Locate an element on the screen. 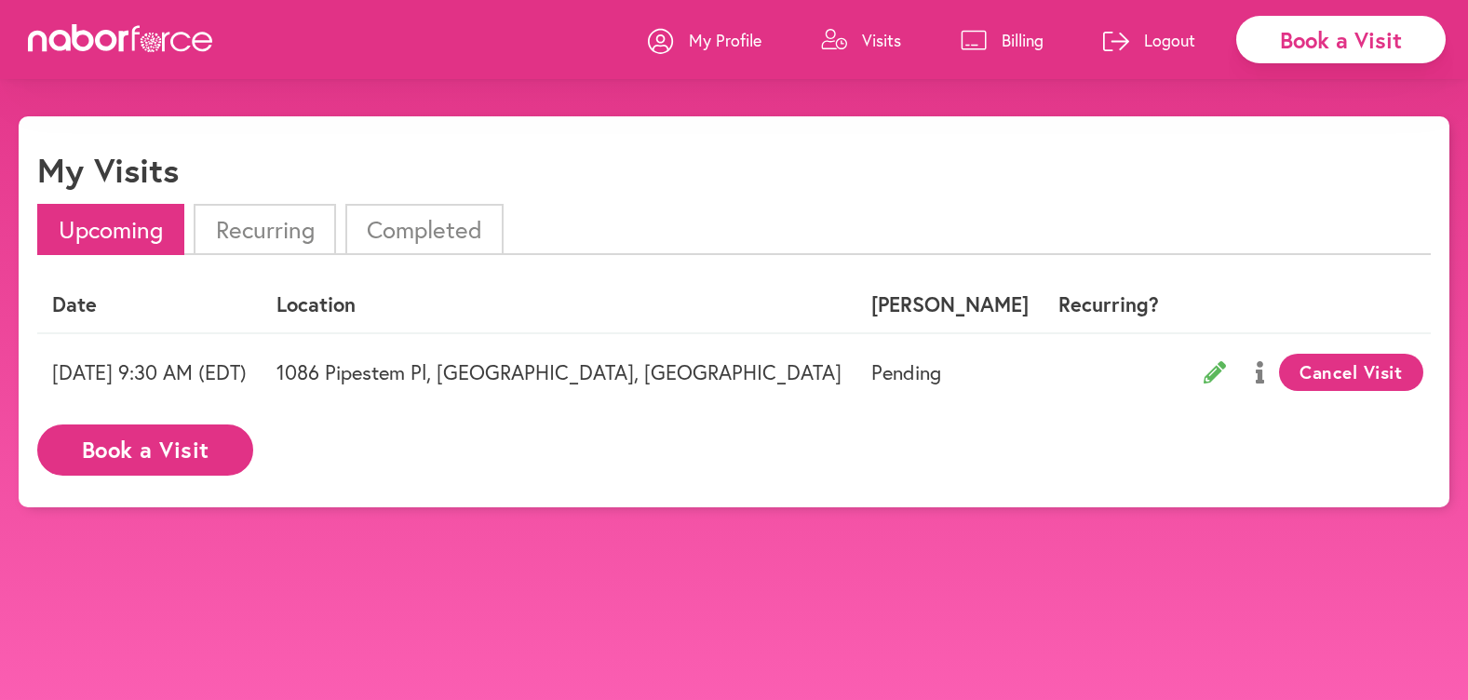 The width and height of the screenshot is (1468, 700). a: Book a Visit is located at coordinates (145, 447).